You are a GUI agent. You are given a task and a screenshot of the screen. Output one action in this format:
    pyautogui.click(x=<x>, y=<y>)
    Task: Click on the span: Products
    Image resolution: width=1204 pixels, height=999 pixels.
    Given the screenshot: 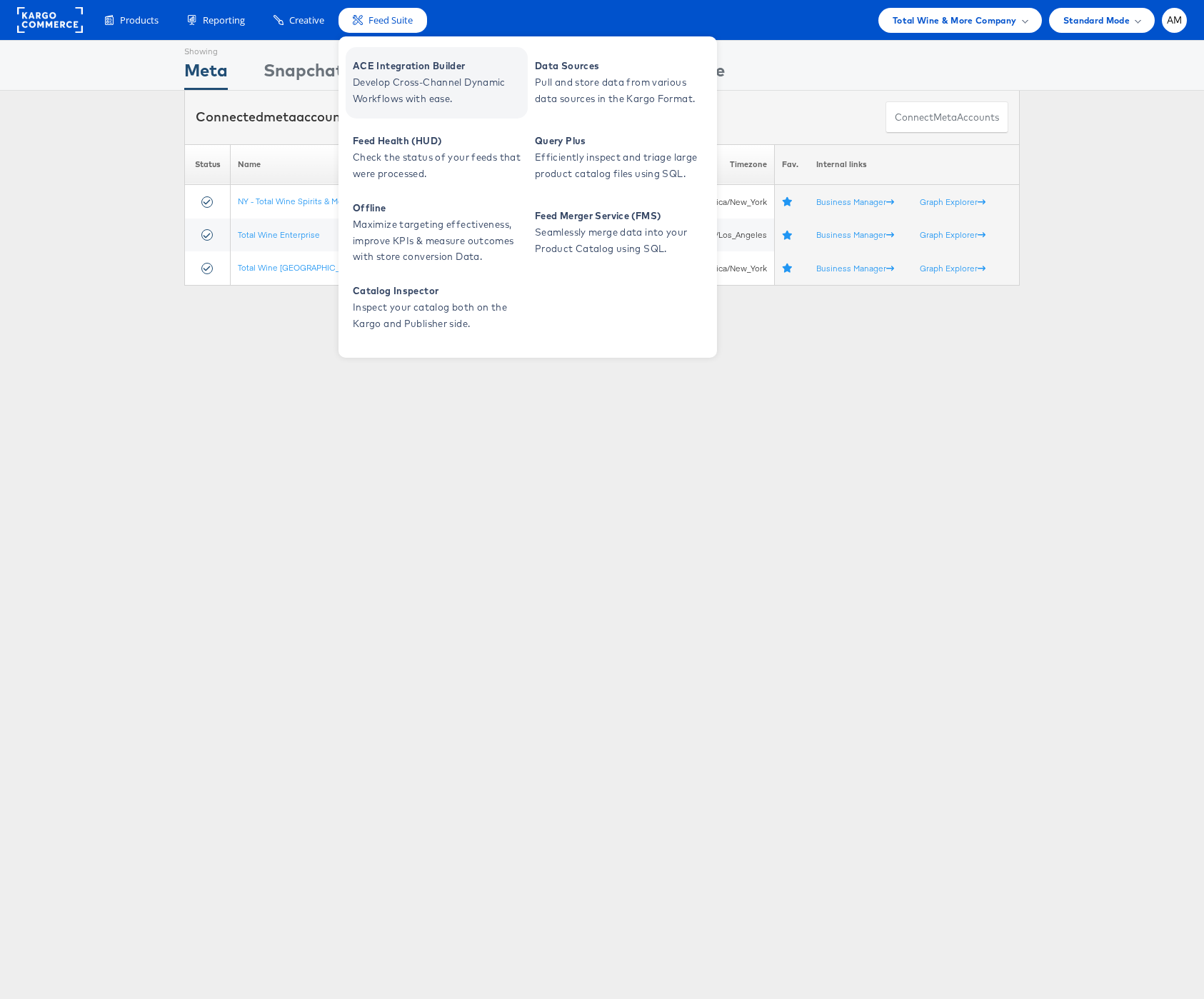 What is the action you would take?
    pyautogui.click(x=139, y=20)
    